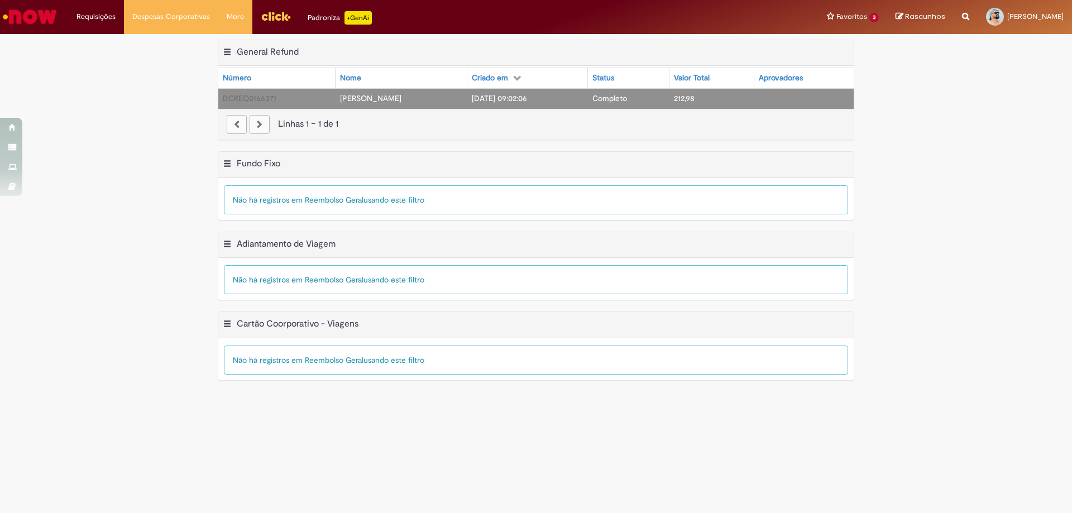  I want to click on h2: Fundo Fixo, so click(259, 164).